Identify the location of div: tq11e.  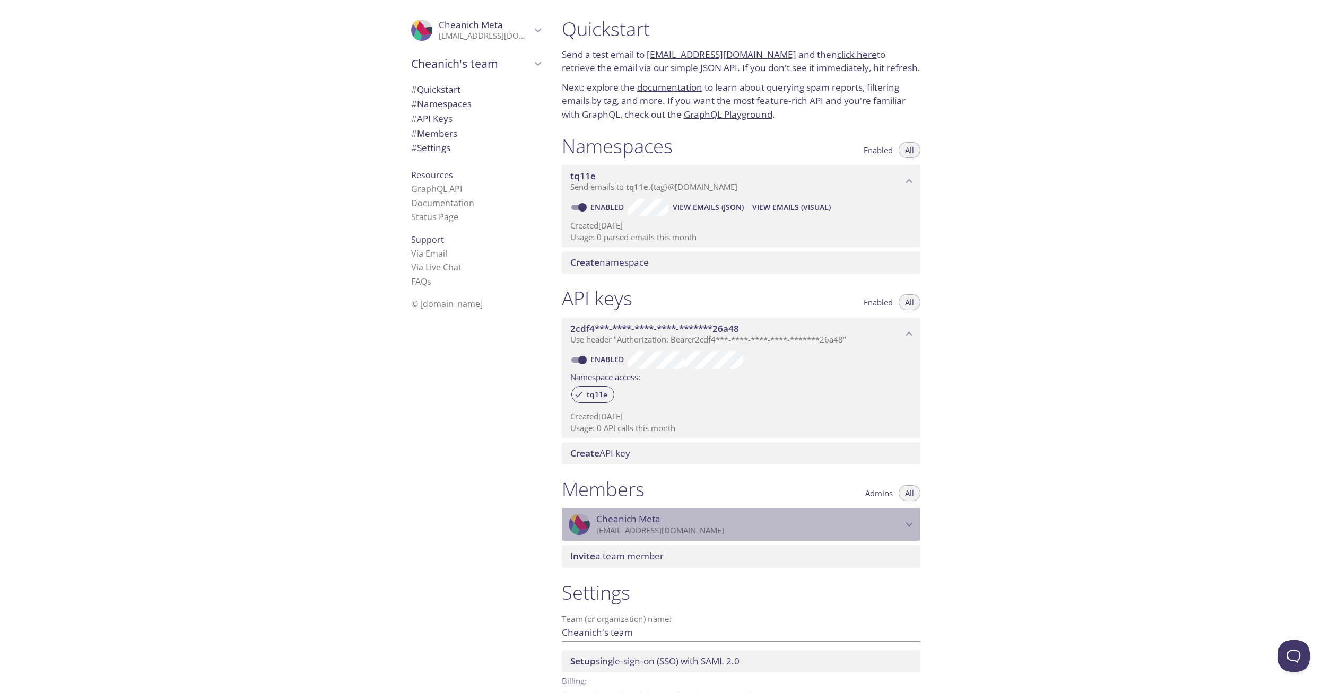
(593, 395).